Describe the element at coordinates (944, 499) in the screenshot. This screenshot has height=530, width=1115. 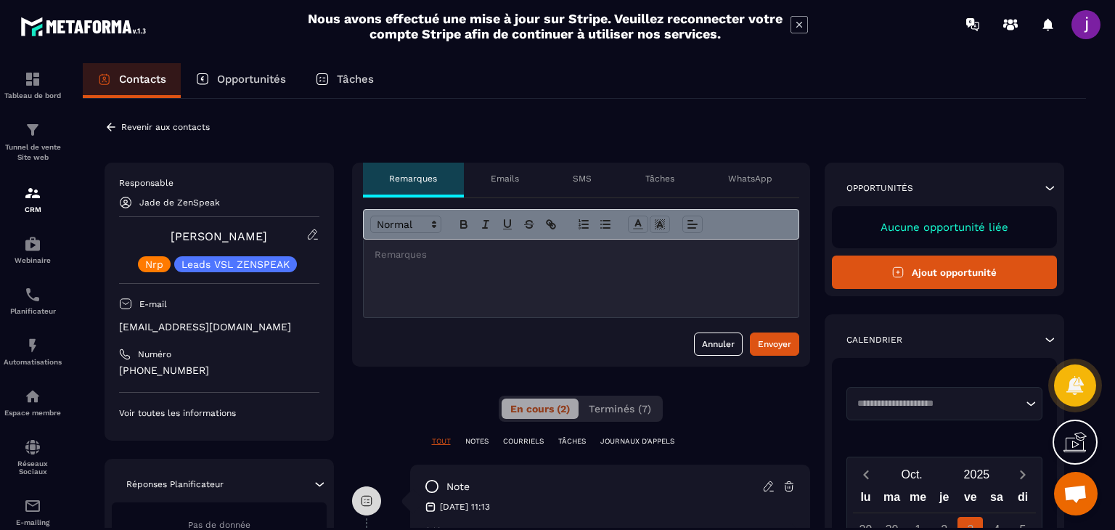
I see `div: je` at that location.